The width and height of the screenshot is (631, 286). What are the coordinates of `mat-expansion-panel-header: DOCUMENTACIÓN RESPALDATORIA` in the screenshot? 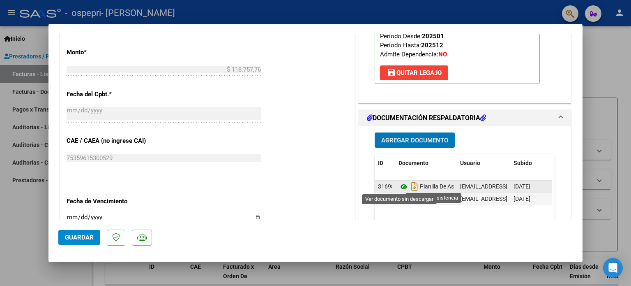 It's located at (465, 118).